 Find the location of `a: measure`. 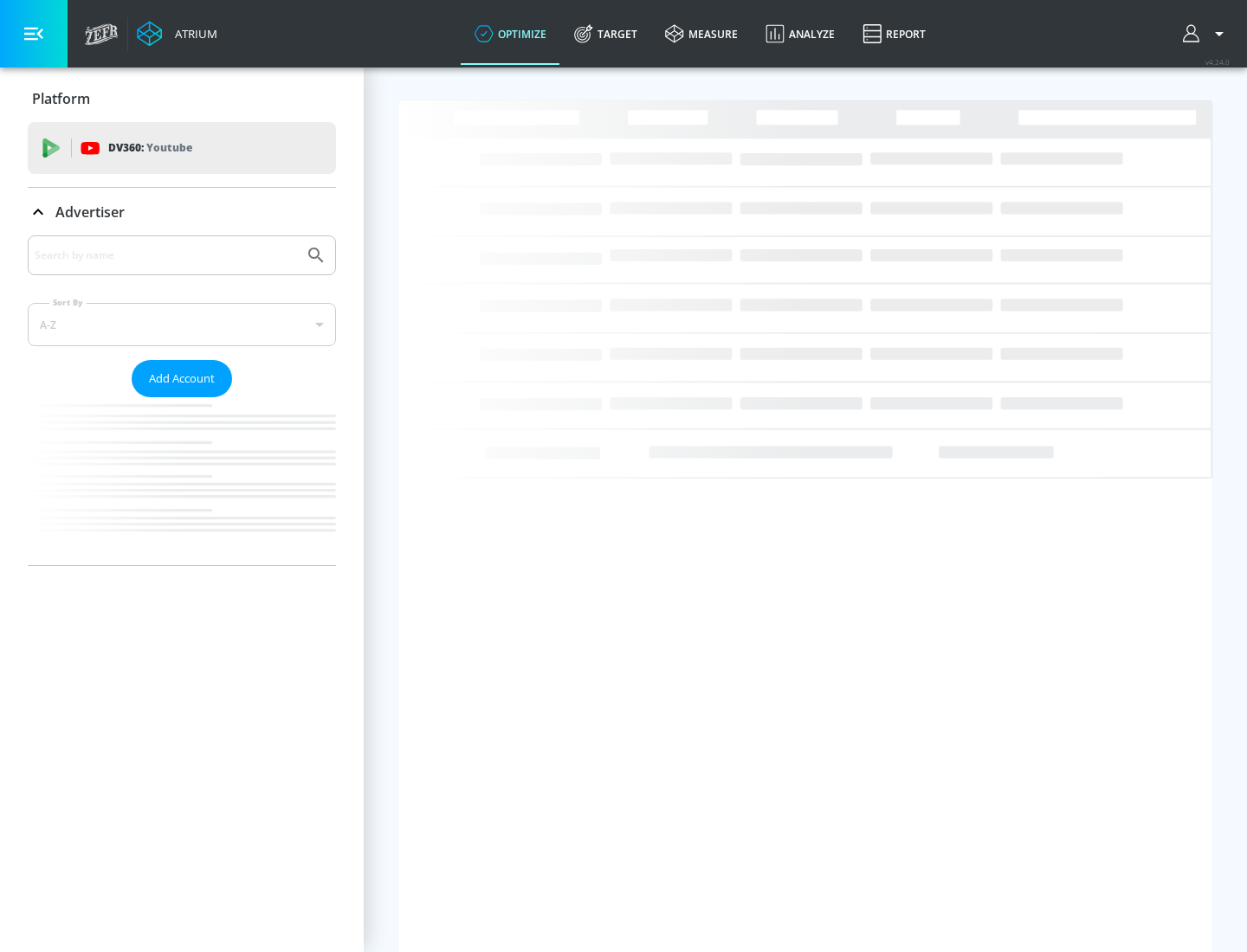

a: measure is located at coordinates (701, 34).